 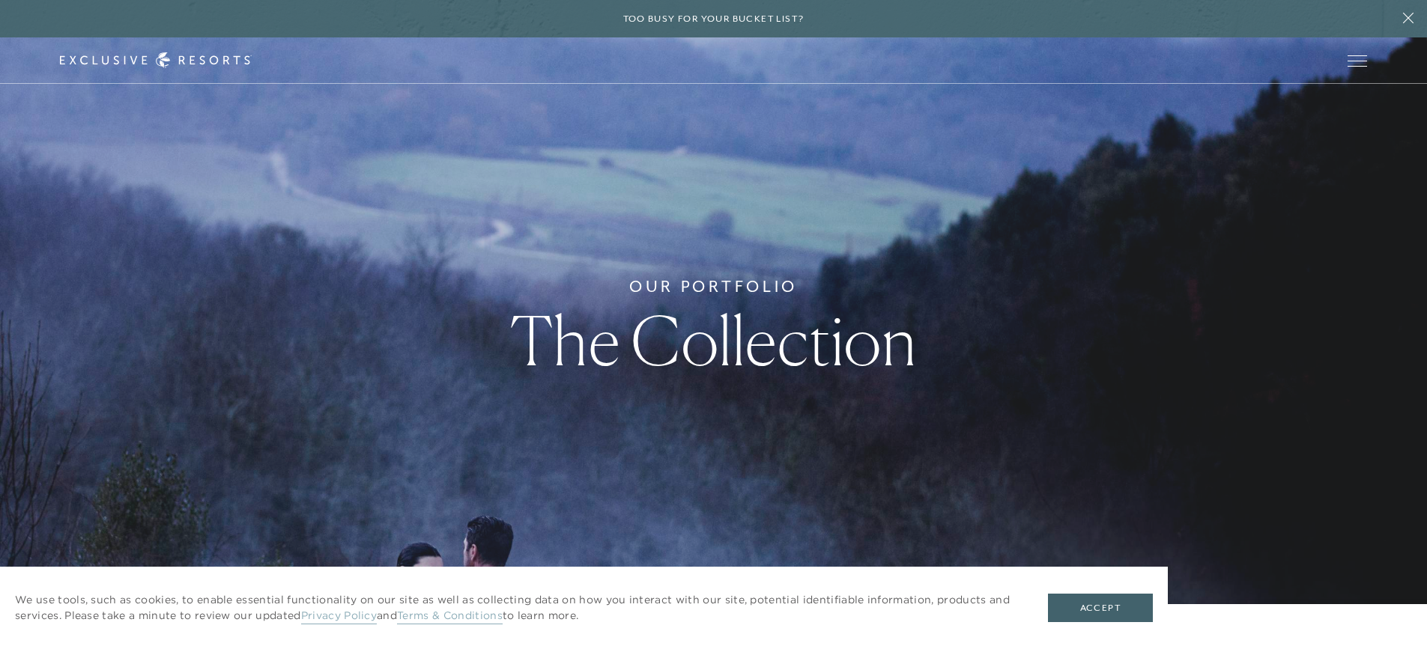 I want to click on h6: Our Portfolio, so click(x=713, y=287).